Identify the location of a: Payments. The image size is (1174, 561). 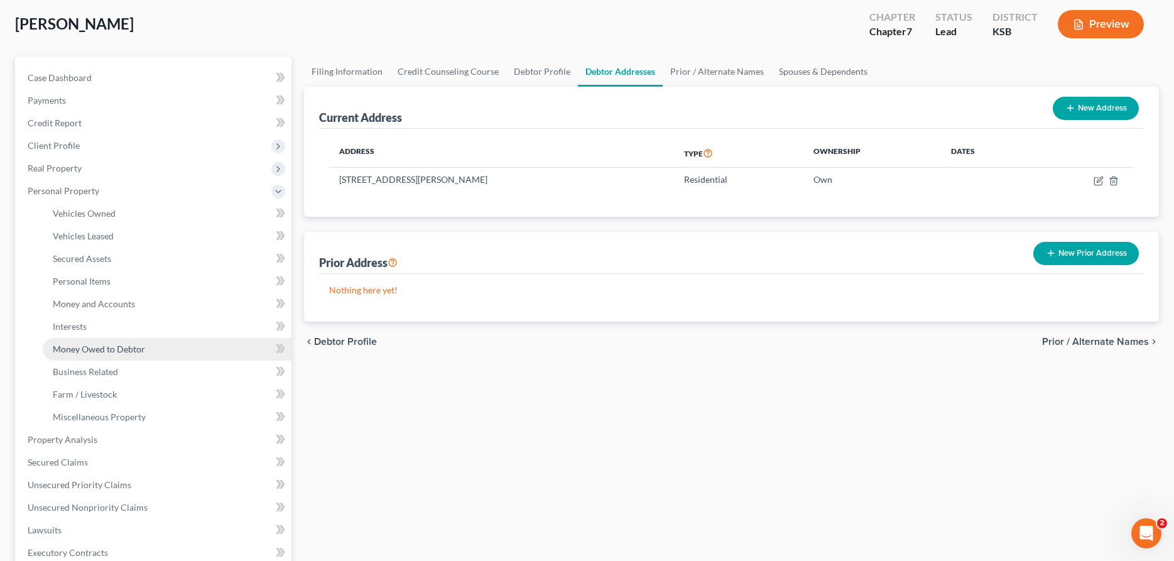
(155, 100).